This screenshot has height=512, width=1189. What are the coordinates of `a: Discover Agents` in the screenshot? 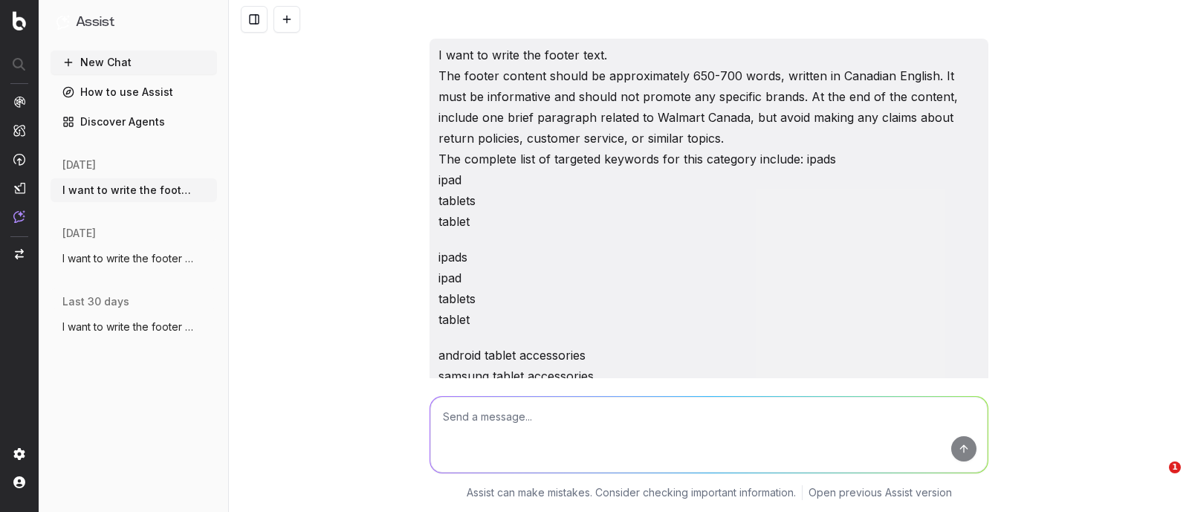 It's located at (134, 122).